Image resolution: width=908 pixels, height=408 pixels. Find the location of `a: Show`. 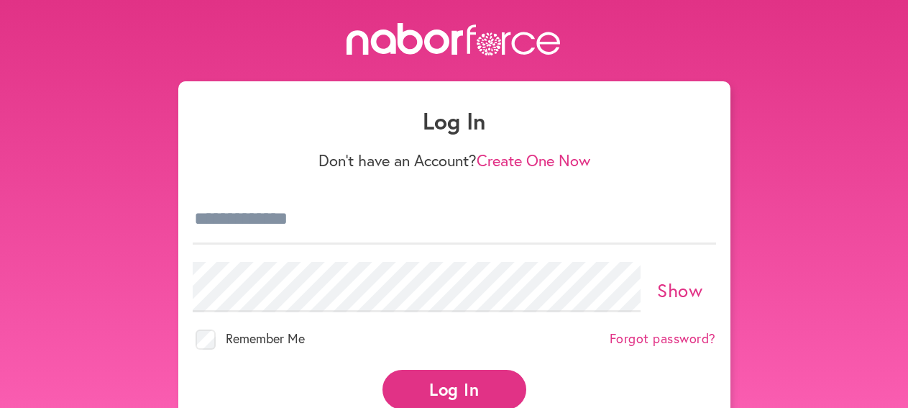

a: Show is located at coordinates (679, 290).